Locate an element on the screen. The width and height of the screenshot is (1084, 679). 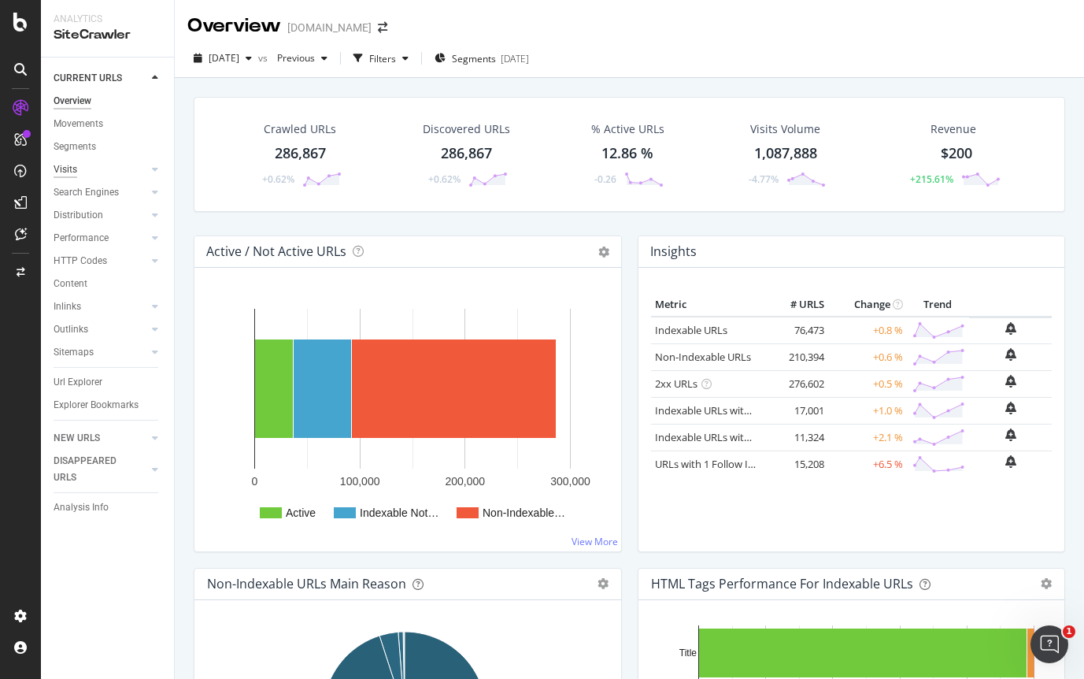
text: Non-Indexable… is located at coordinates (524, 513).